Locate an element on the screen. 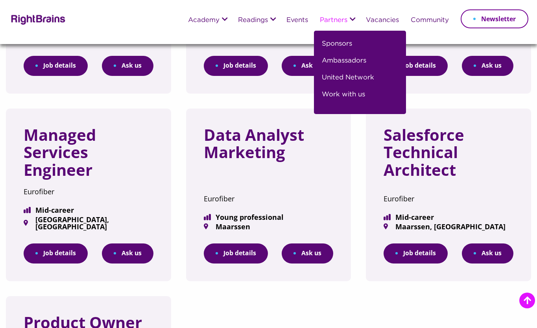 This screenshot has height=328, width=537. a: Vacancies is located at coordinates (382, 20).